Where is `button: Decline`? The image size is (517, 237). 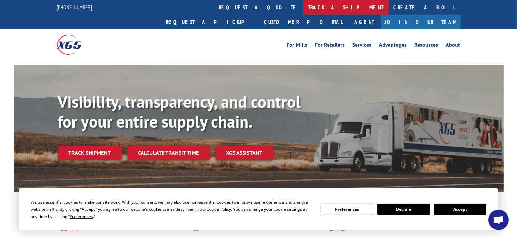
button: Decline is located at coordinates (404, 209).